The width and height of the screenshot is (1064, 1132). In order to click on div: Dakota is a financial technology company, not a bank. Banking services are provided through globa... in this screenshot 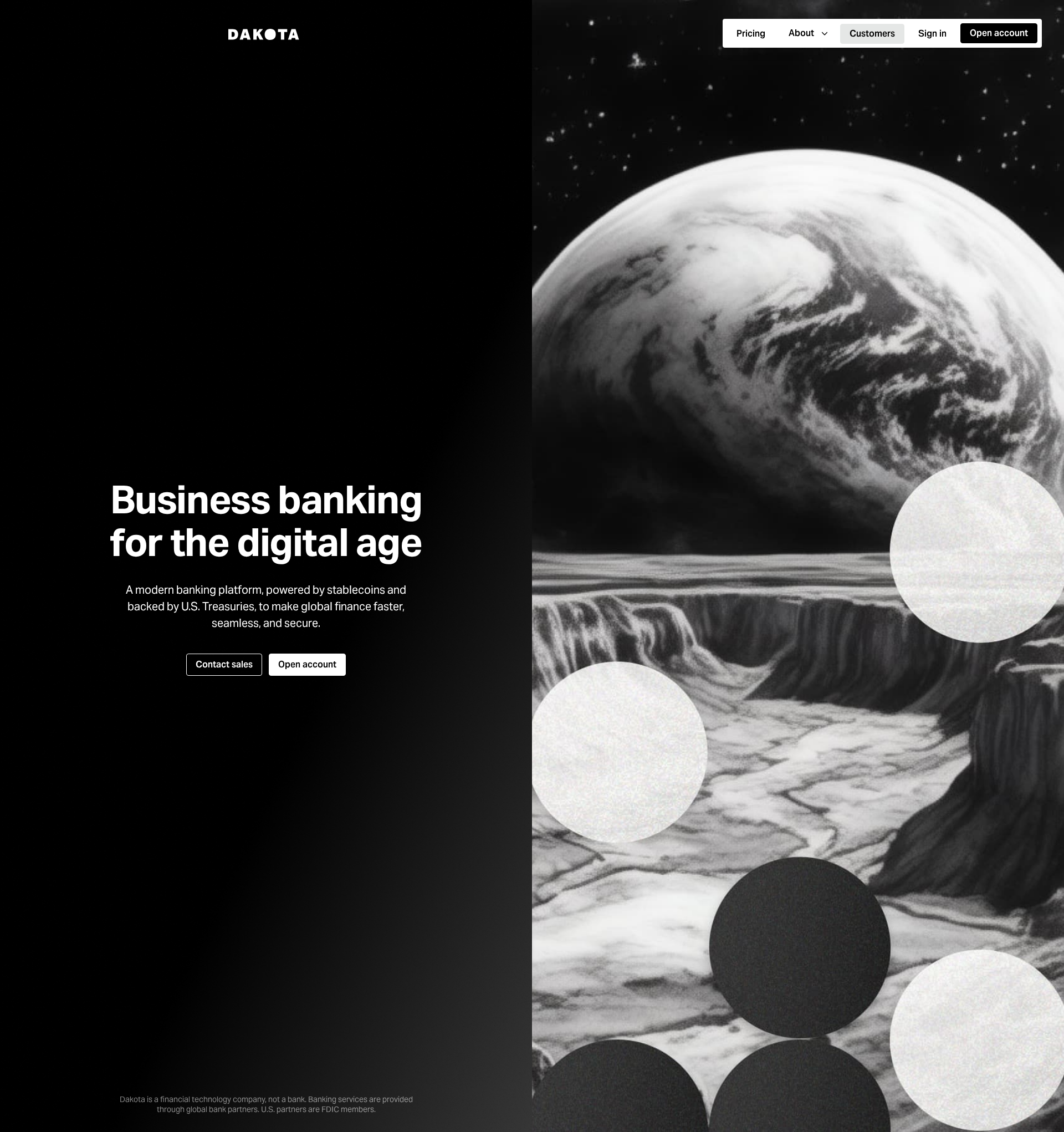, I will do `click(266, 1095)`.